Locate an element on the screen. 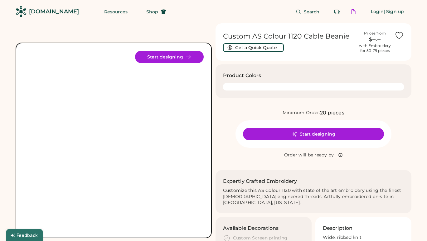  span: Shop is located at coordinates (152, 12).